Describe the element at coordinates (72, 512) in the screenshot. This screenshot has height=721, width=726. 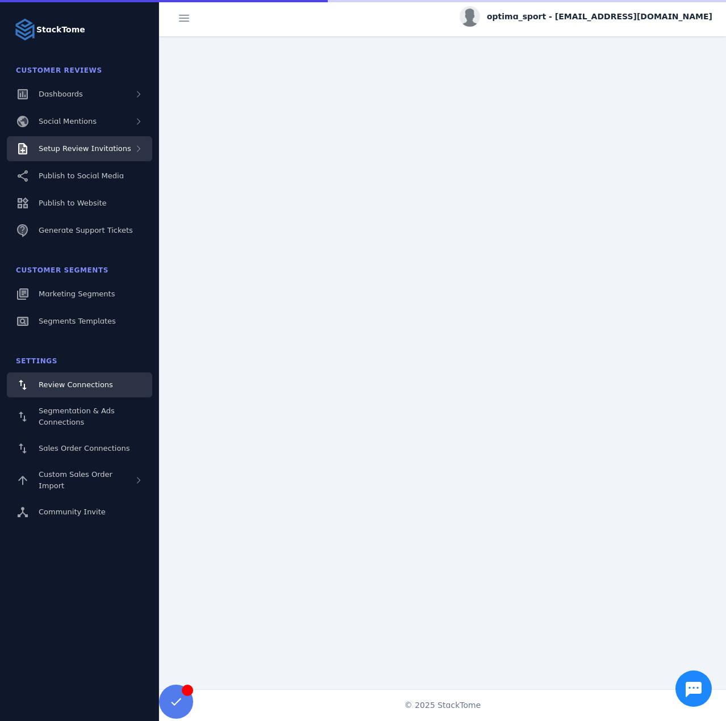
I see `span: Community Invite` at that location.